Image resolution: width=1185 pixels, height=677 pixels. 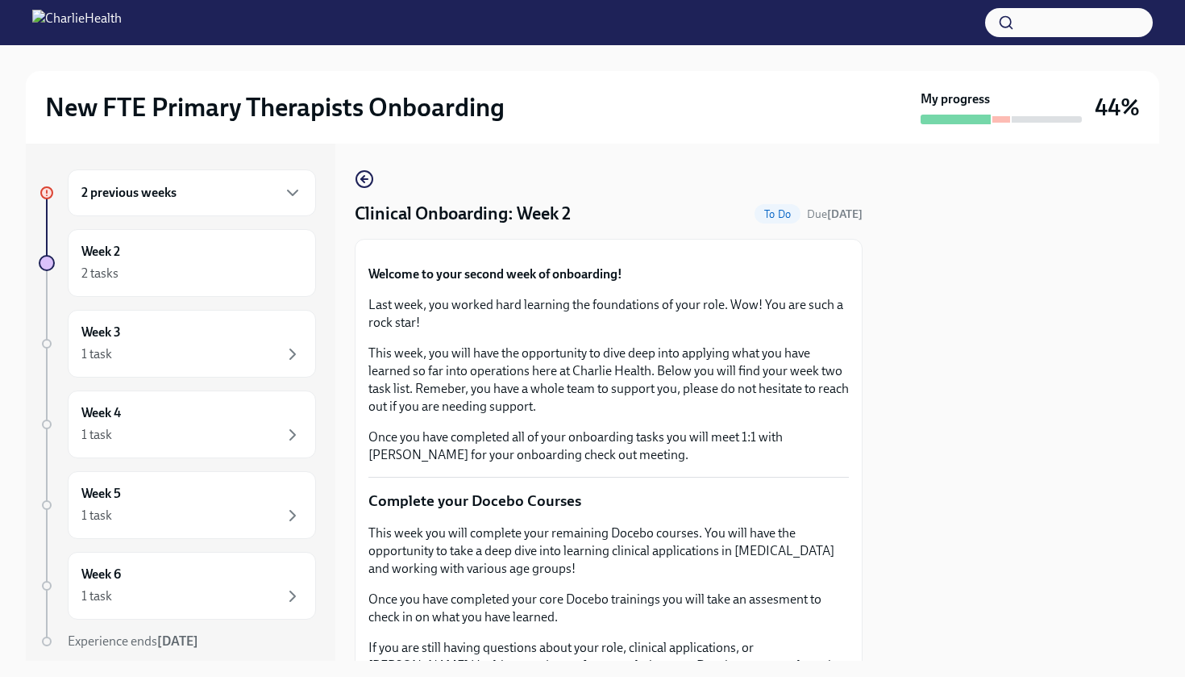 What do you see at coordinates (835, 214) in the screenshot?
I see `span: Due` at bounding box center [835, 214].